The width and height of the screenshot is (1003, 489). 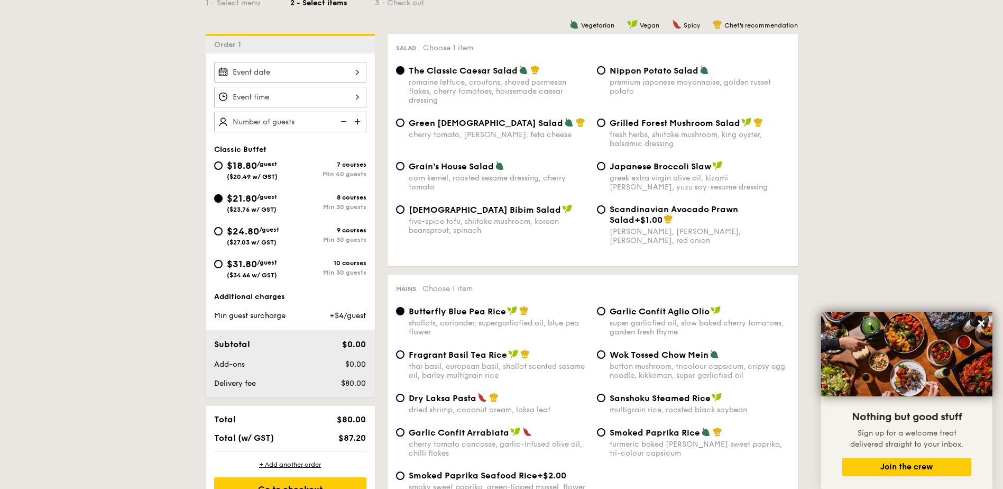 What do you see at coordinates (700, 87) in the screenshot?
I see `div: premium japanese mayonnaise, golden russet potato` at bounding box center [700, 87].